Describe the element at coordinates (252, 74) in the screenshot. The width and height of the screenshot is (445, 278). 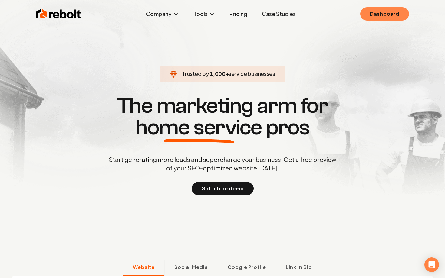
I see `span: service businesses` at that location.